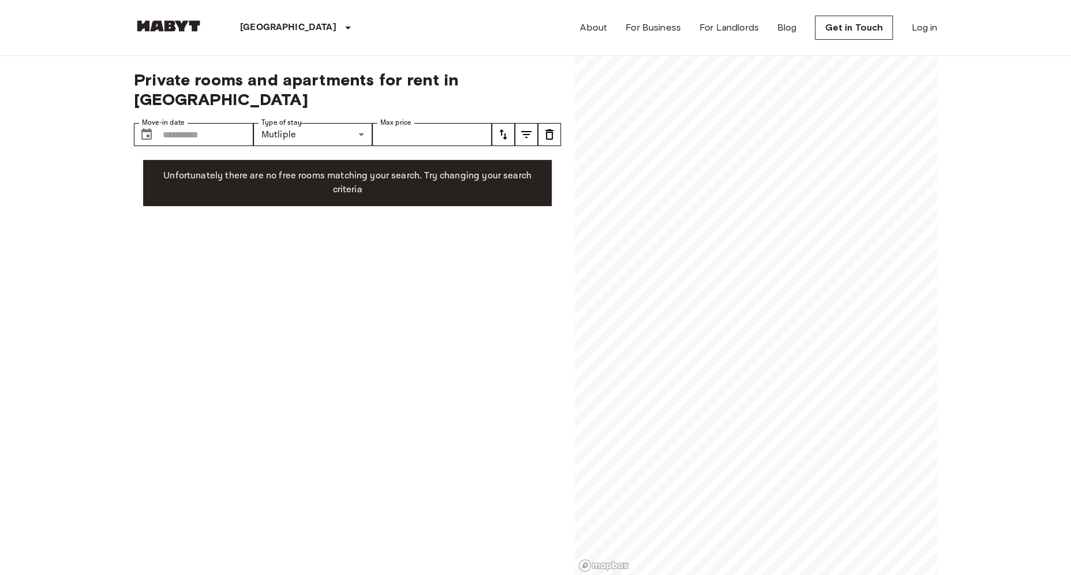  Describe the element at coordinates (163, 122) in the screenshot. I see `label: Move-in date` at that location.